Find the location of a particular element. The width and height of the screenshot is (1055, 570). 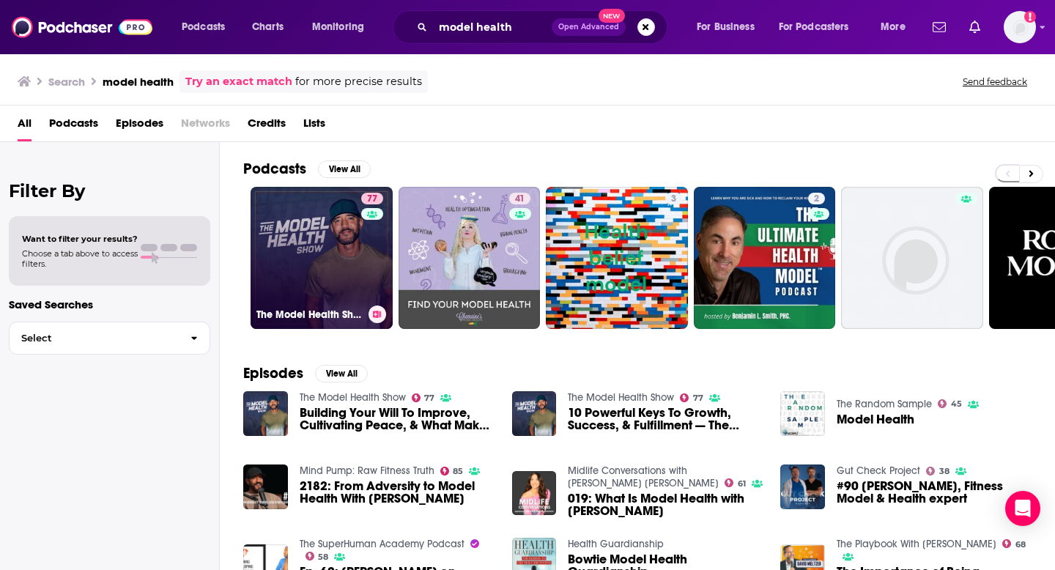

span: Credits is located at coordinates (267, 126).